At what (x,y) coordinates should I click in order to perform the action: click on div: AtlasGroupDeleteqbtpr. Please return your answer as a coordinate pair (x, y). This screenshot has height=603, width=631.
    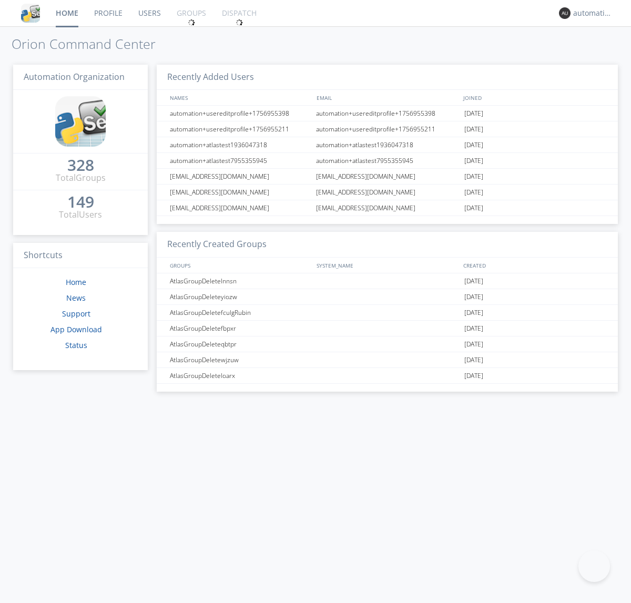
    Looking at the image, I should click on (240, 344).